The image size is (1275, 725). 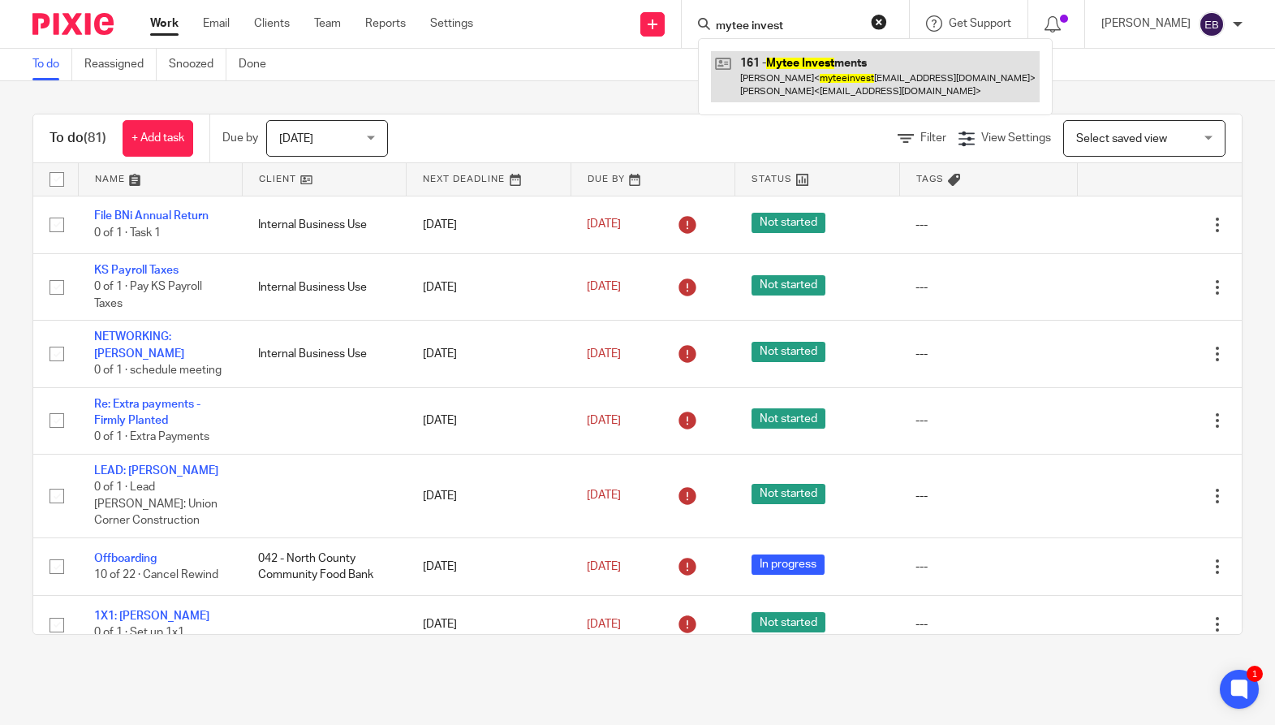 I want to click on a: Snoozed, so click(x=197, y=64).